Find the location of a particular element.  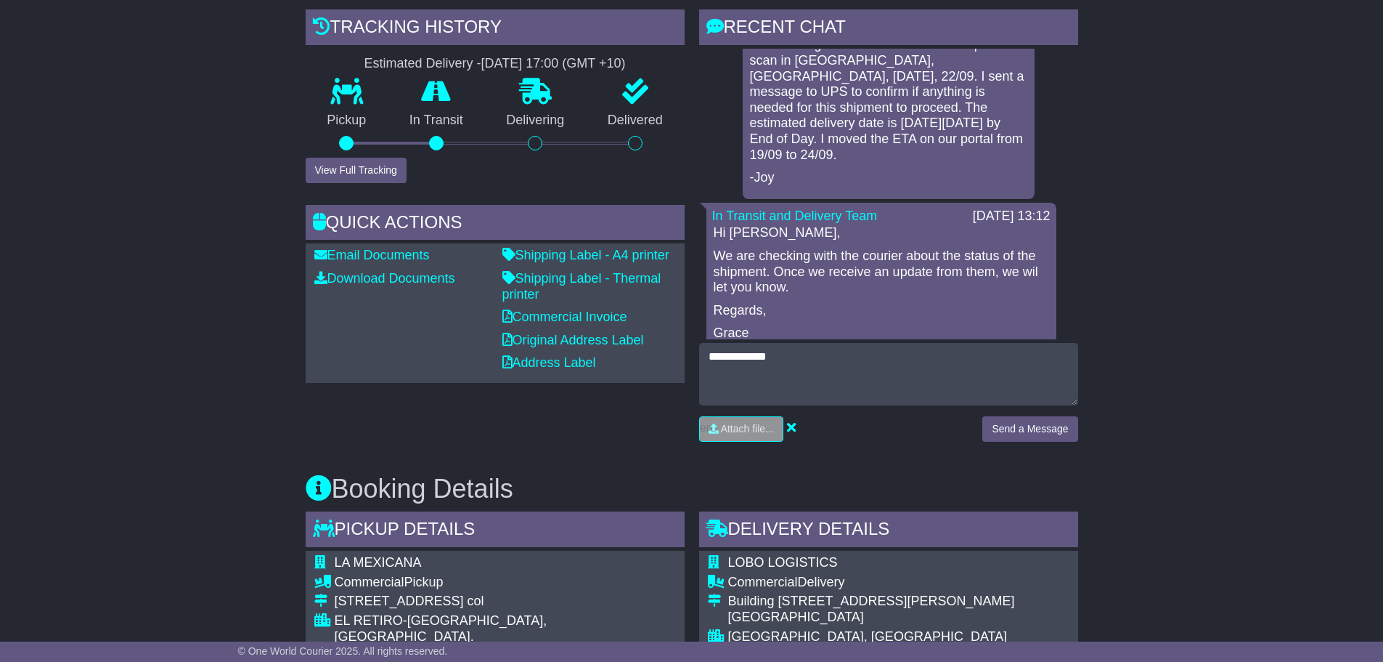

p: Pickup is located at coordinates (347, 121).